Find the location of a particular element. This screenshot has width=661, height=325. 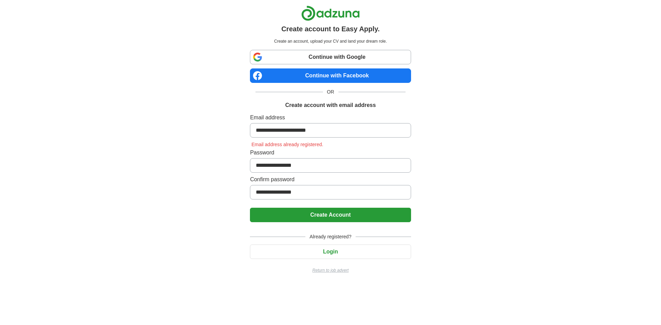

img: Adzuna logo is located at coordinates (330, 13).